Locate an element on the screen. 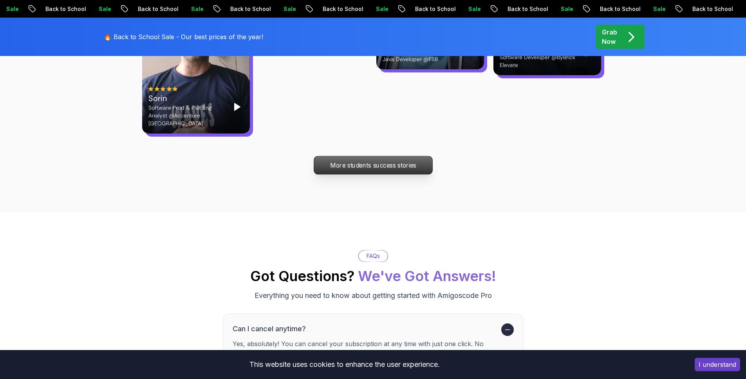 The image size is (746, 379). div: Software Developer @byBrick Elevate is located at coordinates (538, 61).